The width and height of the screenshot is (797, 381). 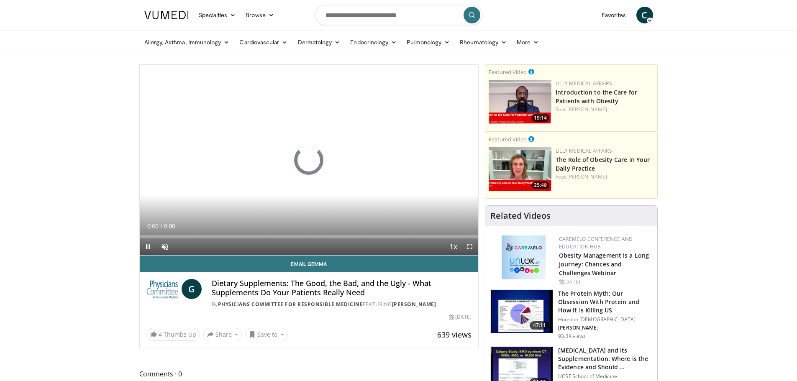 I want to click on input: Search topics, interventions, so click(x=399, y=15).